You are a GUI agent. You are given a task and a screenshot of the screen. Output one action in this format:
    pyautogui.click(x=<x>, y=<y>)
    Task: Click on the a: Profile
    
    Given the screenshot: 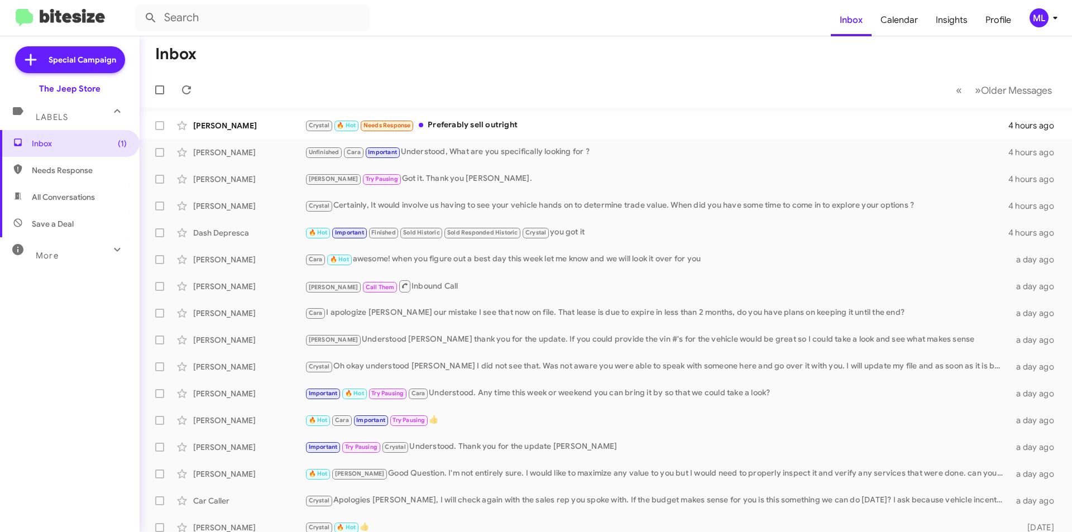 What is the action you would take?
    pyautogui.click(x=998, y=20)
    